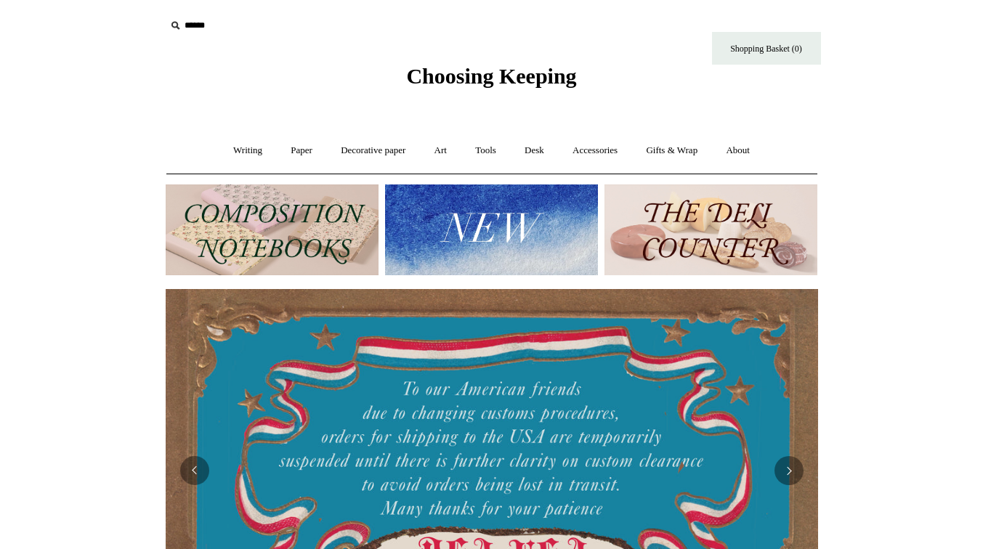 This screenshot has width=983, height=549. I want to click on a: Choosing Keeping, so click(491, 81).